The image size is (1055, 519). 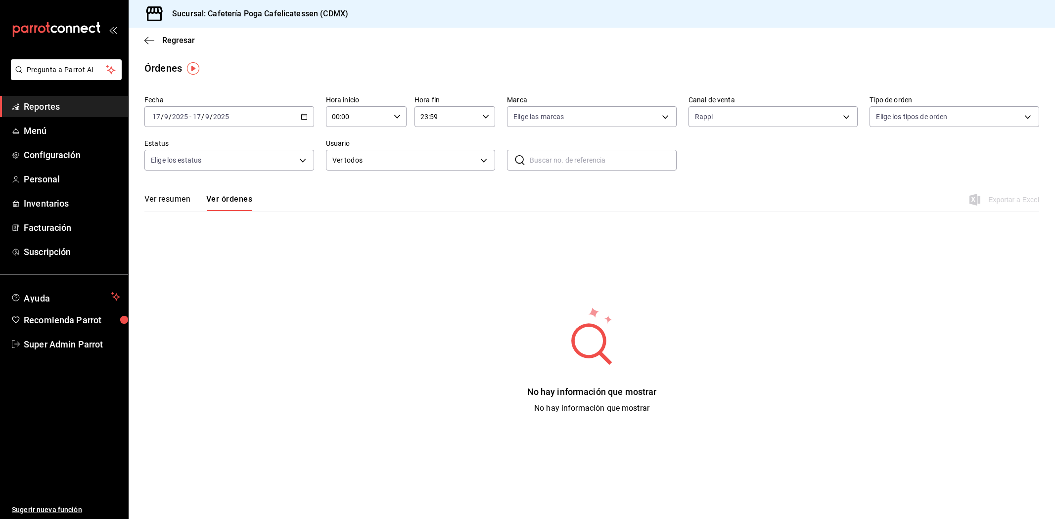 What do you see at coordinates (704, 117) in the screenshot?
I see `span: Rappi` at bounding box center [704, 117].